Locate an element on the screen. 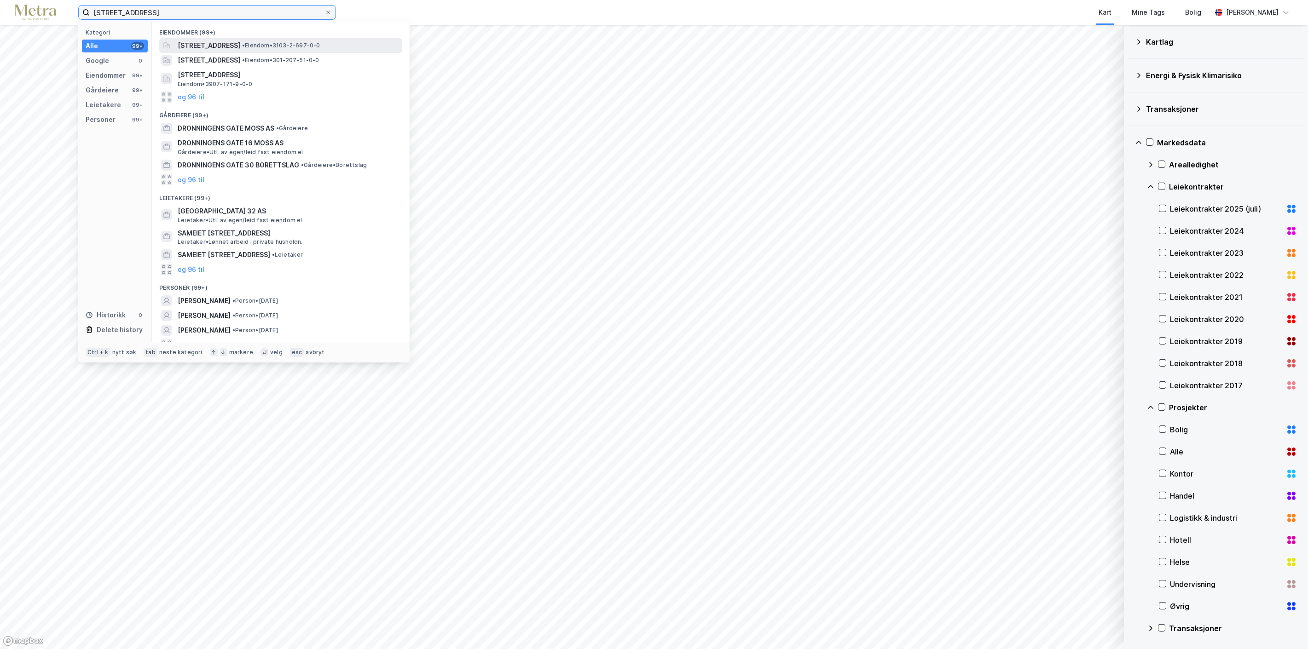  div: Google is located at coordinates (97, 61).